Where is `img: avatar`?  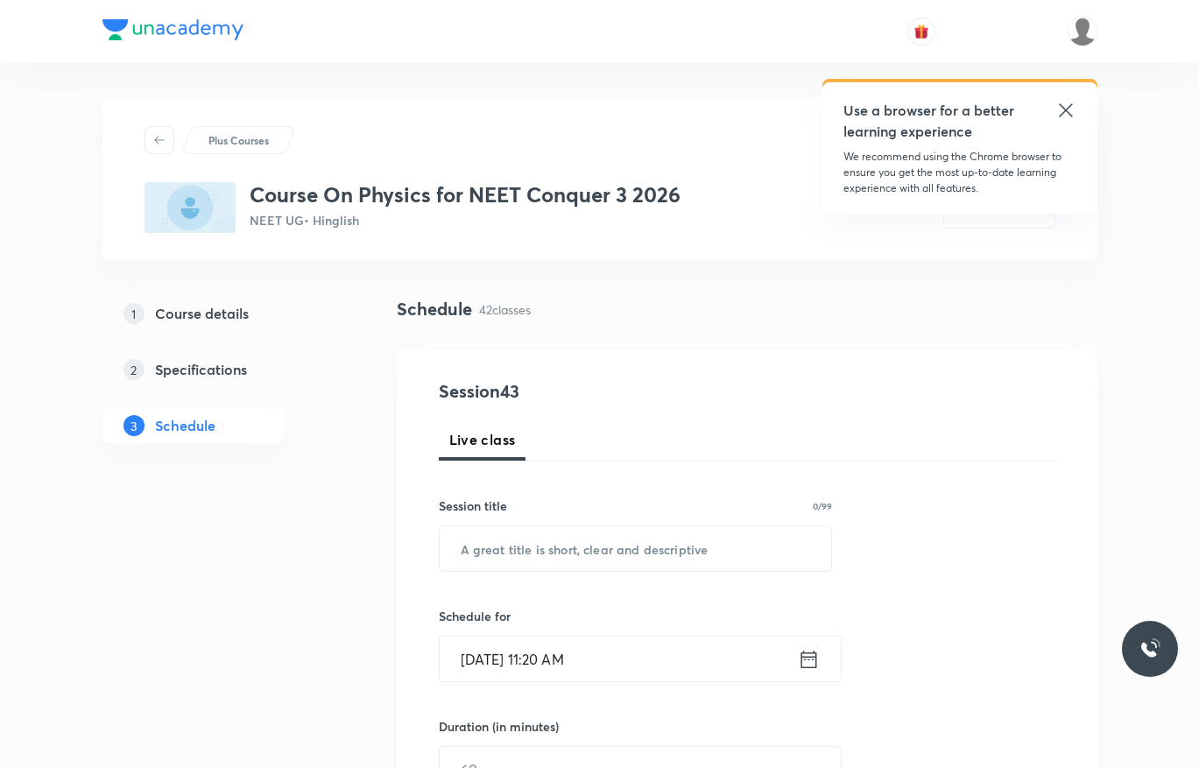 img: avatar is located at coordinates (921, 32).